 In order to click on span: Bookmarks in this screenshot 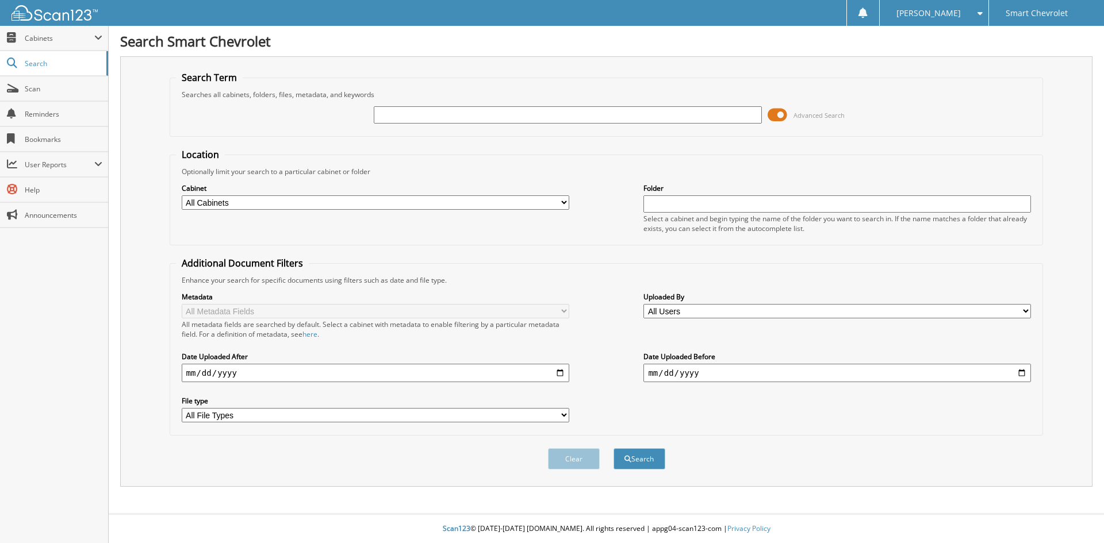, I will do `click(63, 139)`.